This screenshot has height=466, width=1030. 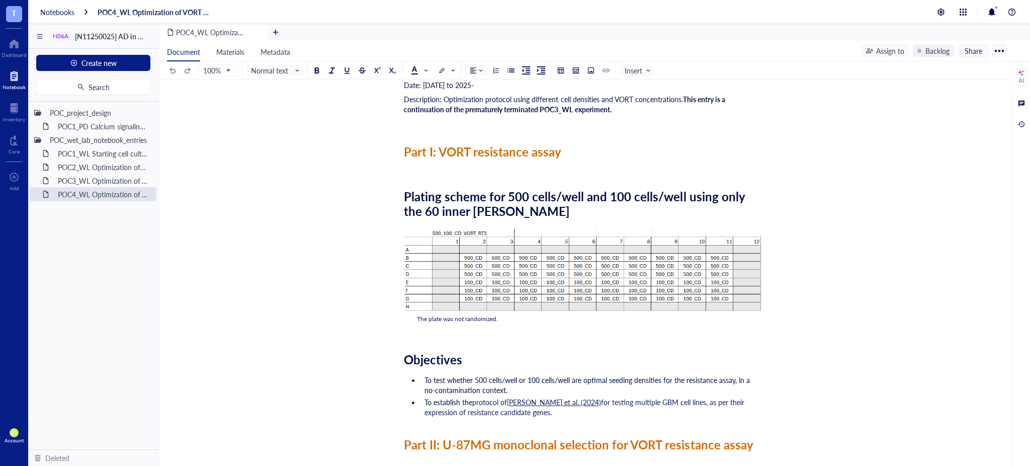 I want to click on span: Create new, so click(x=99, y=63).